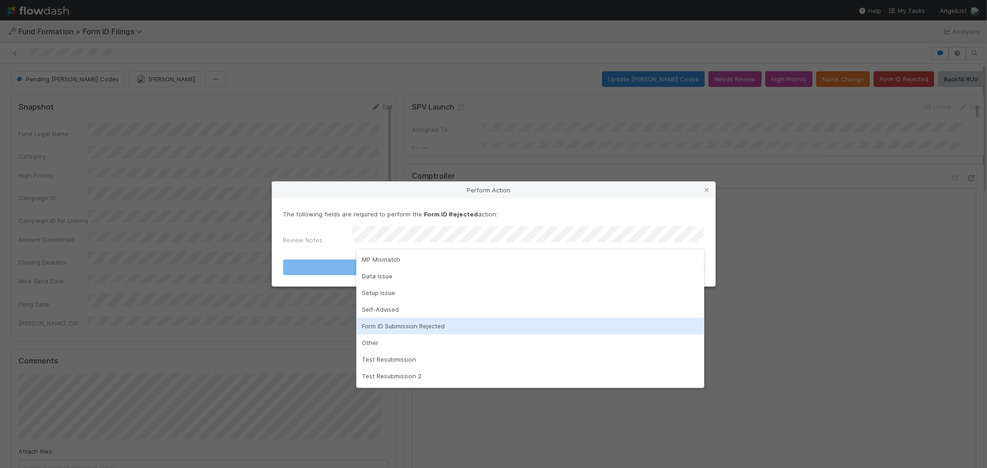  I want to click on strong: Form ID Rejected, so click(451, 214).